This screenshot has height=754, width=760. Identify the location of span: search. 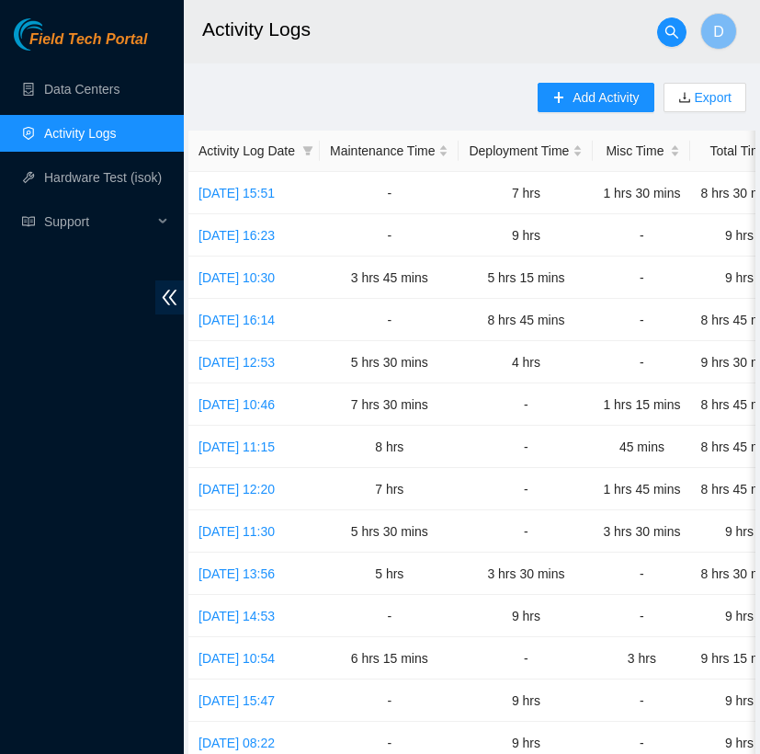
(672, 32).